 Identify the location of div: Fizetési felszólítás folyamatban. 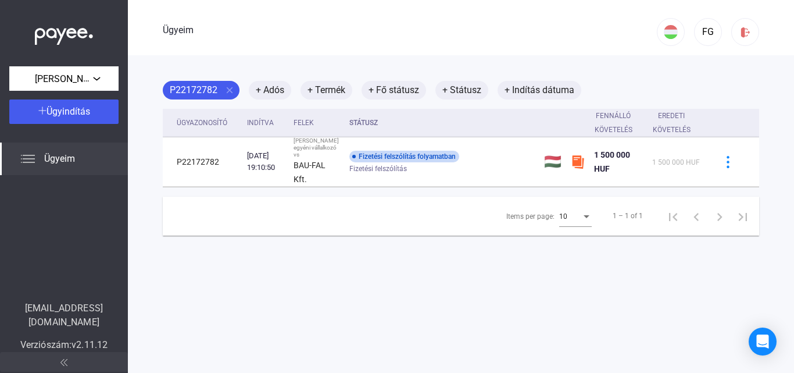
(404, 156).